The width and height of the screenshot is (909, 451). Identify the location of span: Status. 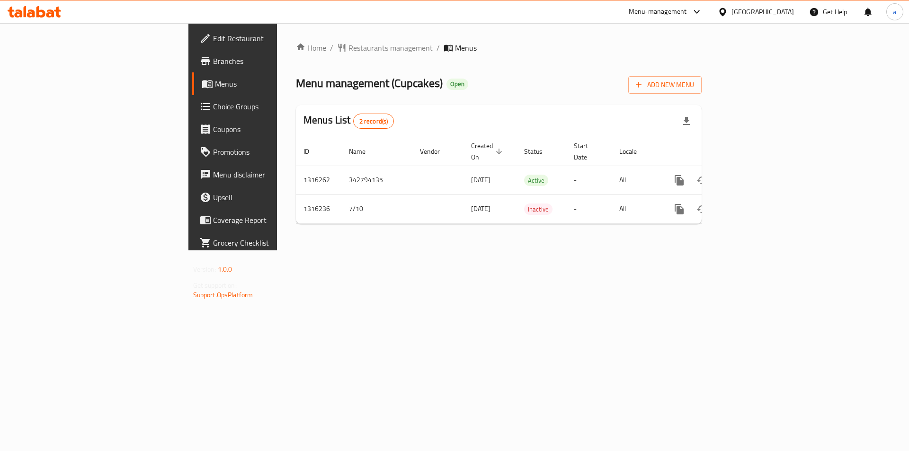
(539, 151).